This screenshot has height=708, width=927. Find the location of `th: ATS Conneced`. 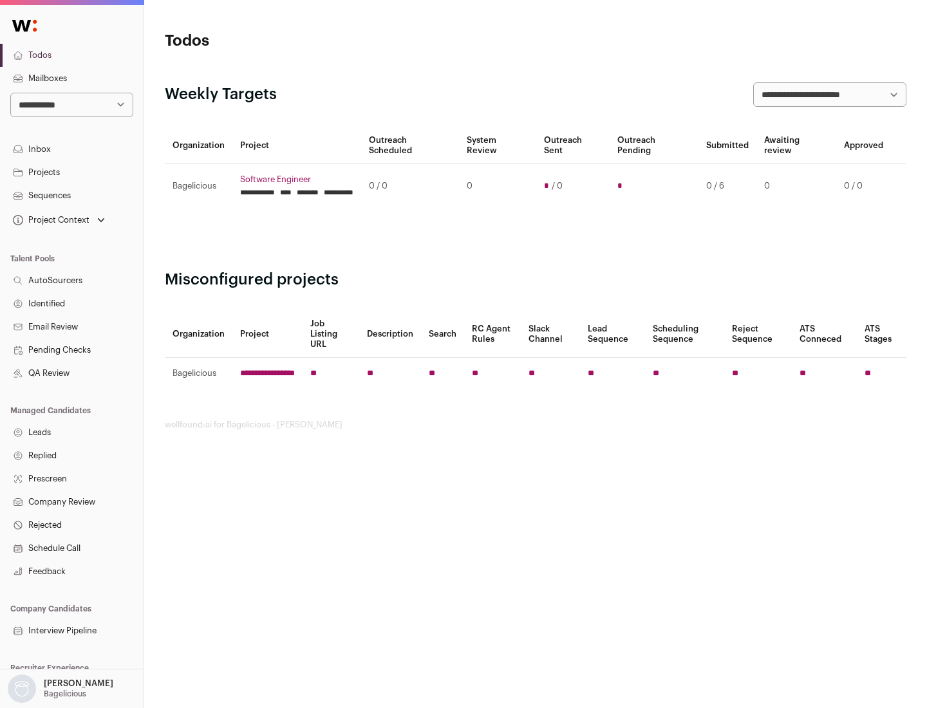

th: ATS Conneced is located at coordinates (824, 334).